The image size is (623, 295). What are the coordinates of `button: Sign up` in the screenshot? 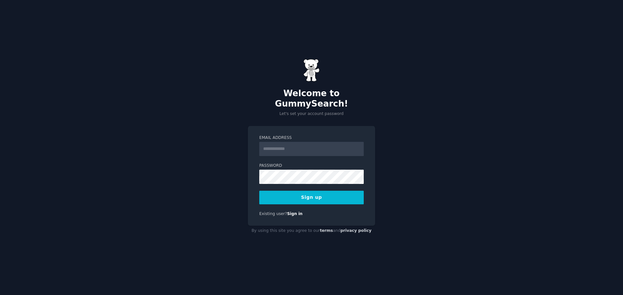 It's located at (311, 198).